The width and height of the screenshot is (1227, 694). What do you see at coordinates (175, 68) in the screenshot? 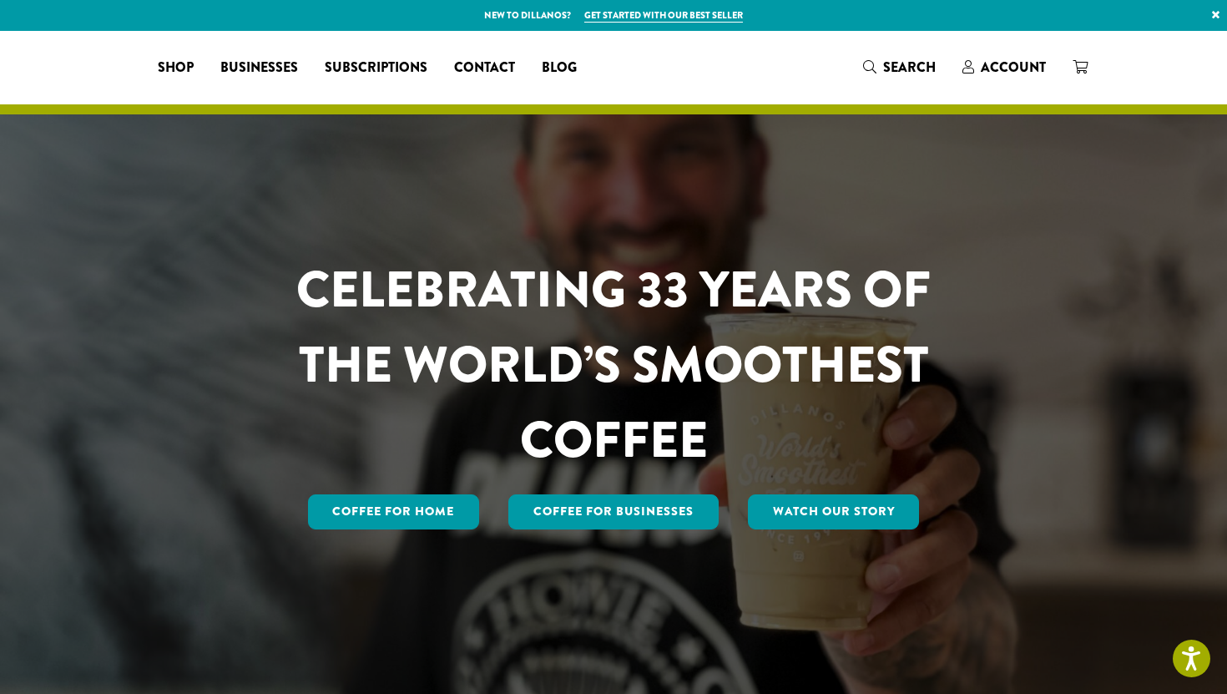
I see `span: Shop` at bounding box center [175, 68].